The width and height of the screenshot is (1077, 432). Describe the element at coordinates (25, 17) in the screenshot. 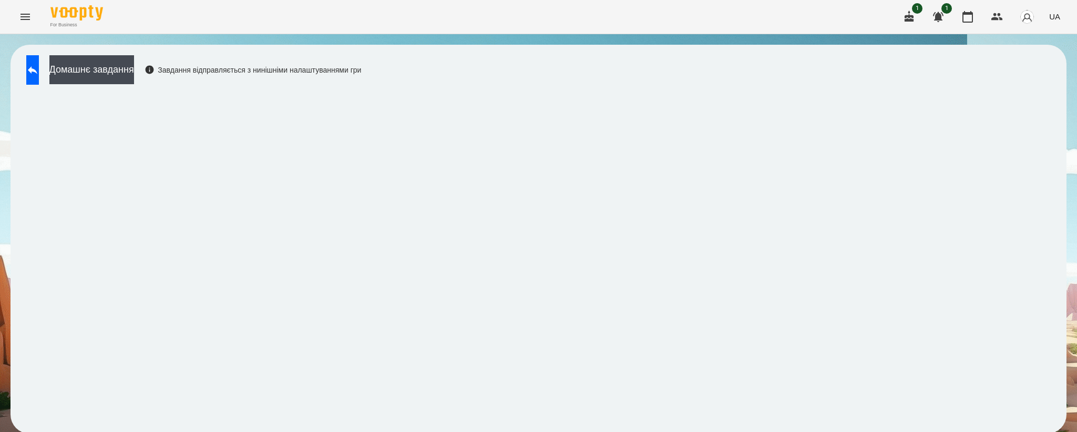

I see `button: Menu` at that location.